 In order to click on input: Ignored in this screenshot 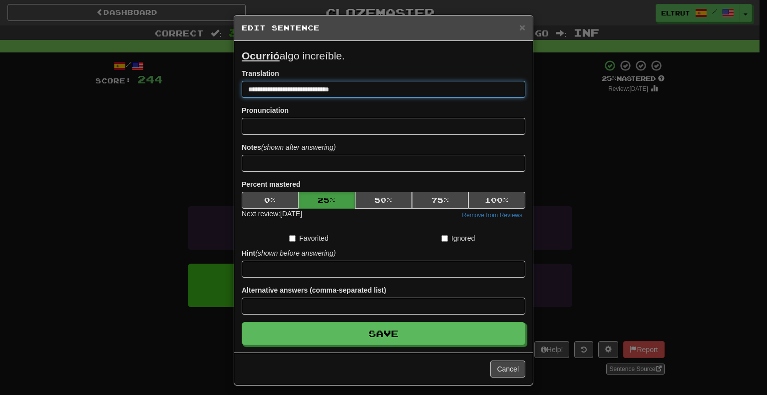, I will do `click(444, 238)`.